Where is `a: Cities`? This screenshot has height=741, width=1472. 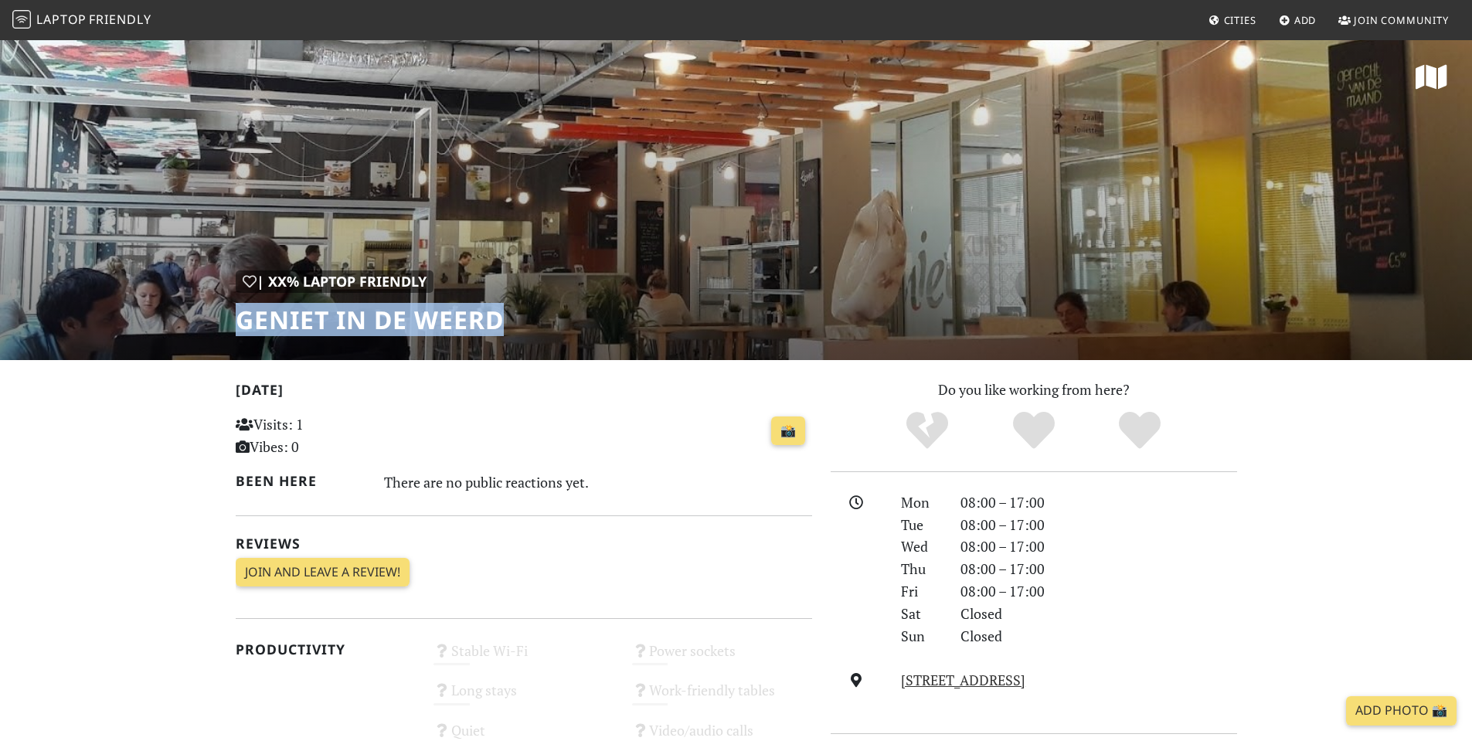 a: Cities is located at coordinates (1232, 20).